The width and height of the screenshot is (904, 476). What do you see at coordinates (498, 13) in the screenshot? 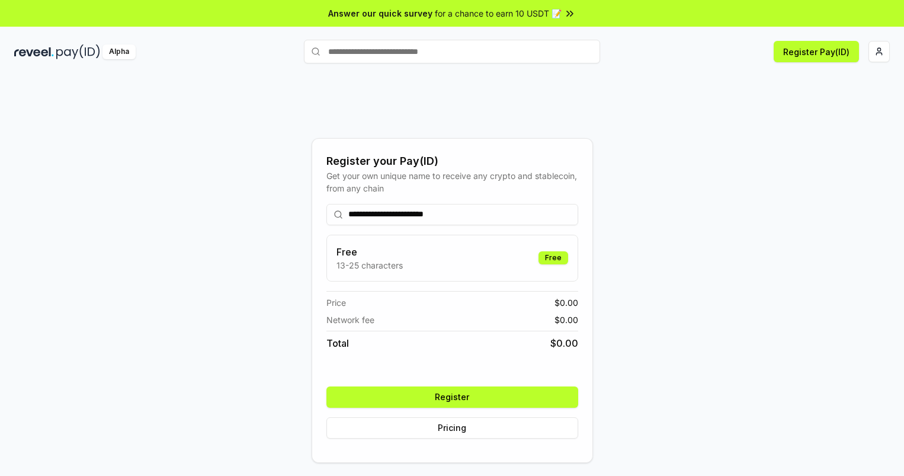
I see `span: for a chance to earn 10 USDT 📝` at bounding box center [498, 13].